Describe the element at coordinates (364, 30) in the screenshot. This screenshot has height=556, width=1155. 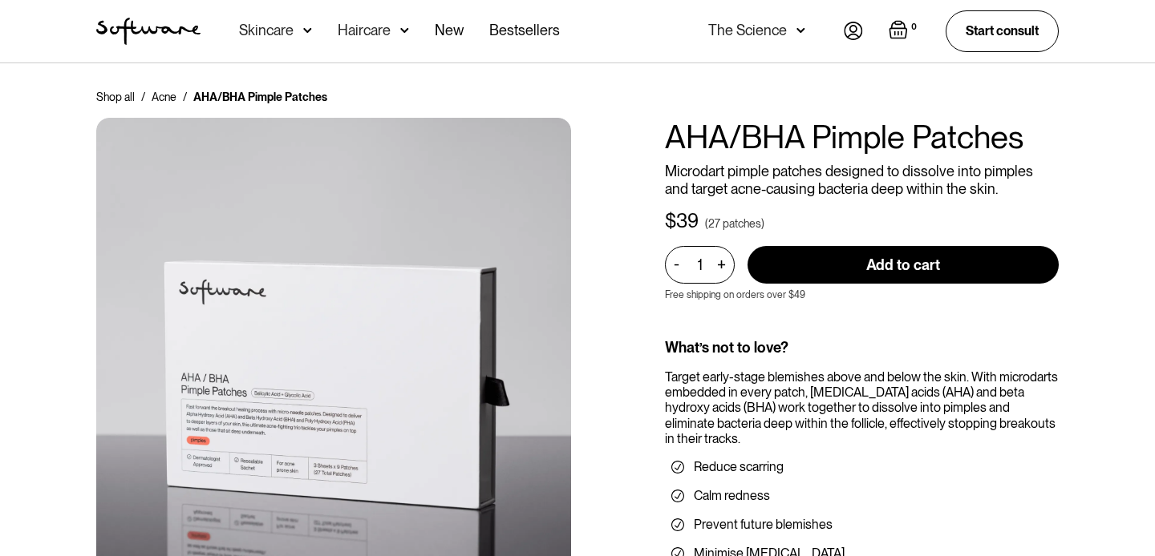
I see `div: Haircare` at that location.